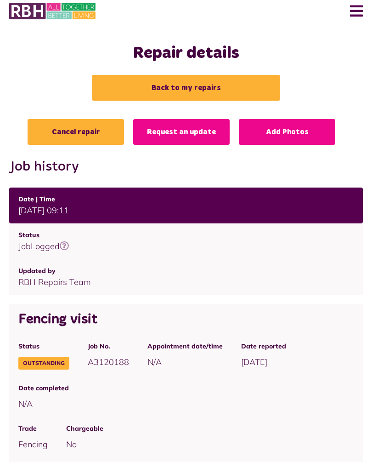  What do you see at coordinates (186, 167) in the screenshot?
I see `h2: Job history` at bounding box center [186, 167].